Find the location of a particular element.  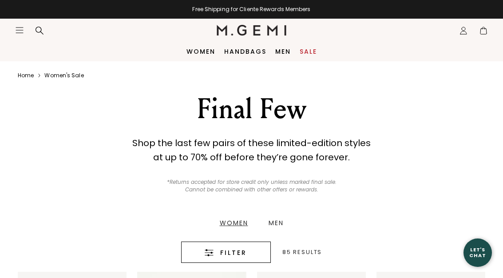

button: Filter is located at coordinates (226, 252).